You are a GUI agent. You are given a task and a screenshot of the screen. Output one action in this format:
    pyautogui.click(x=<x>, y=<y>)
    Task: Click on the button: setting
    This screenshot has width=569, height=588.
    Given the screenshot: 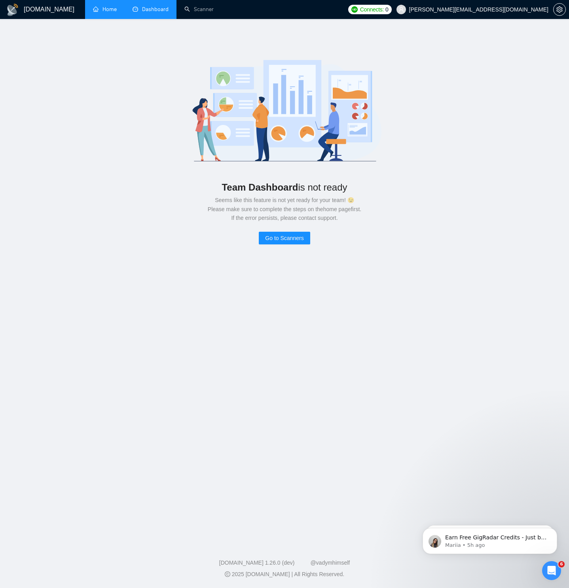 What is the action you would take?
    pyautogui.click(x=559, y=9)
    